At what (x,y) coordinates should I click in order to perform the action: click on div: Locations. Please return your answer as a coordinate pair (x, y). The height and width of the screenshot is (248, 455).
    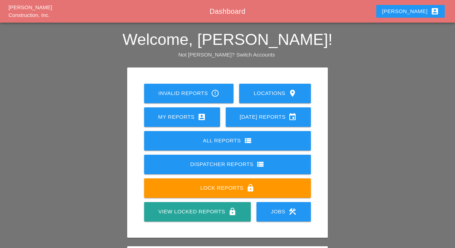
    Looking at the image, I should click on (275, 93).